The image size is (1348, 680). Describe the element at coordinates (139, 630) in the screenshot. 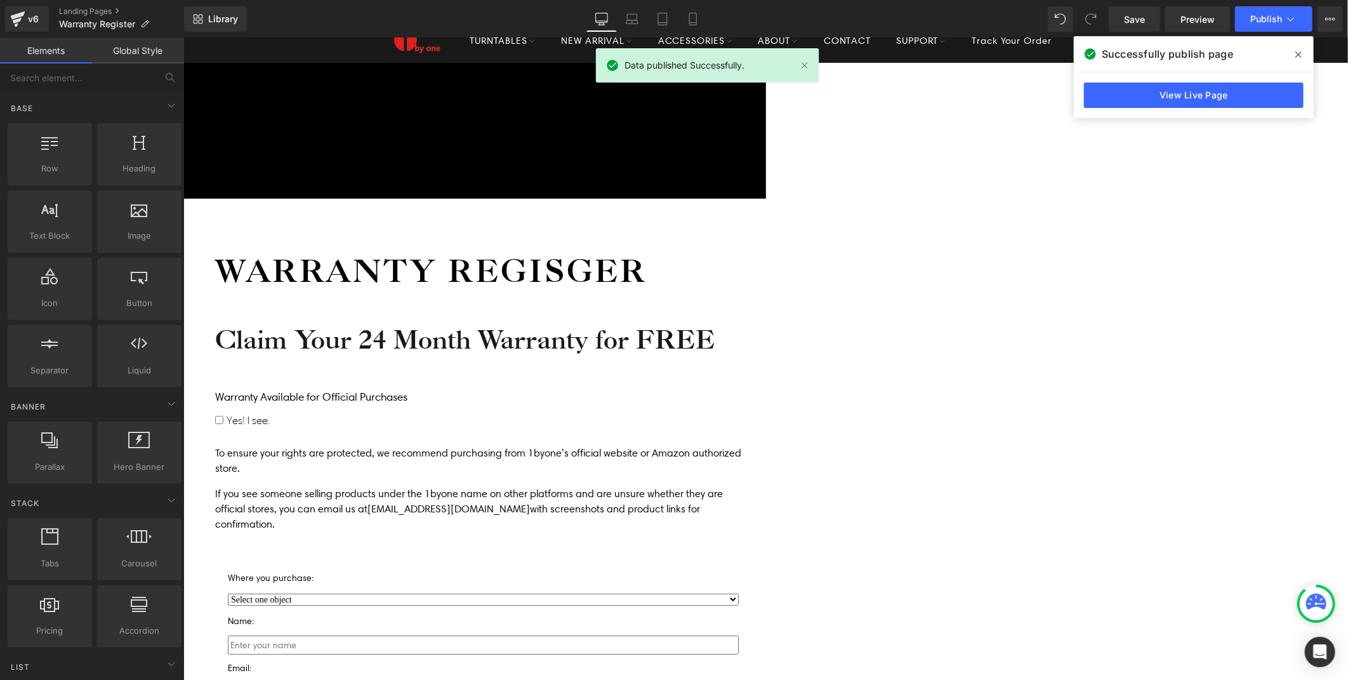

I see `span: Accordion` at that location.